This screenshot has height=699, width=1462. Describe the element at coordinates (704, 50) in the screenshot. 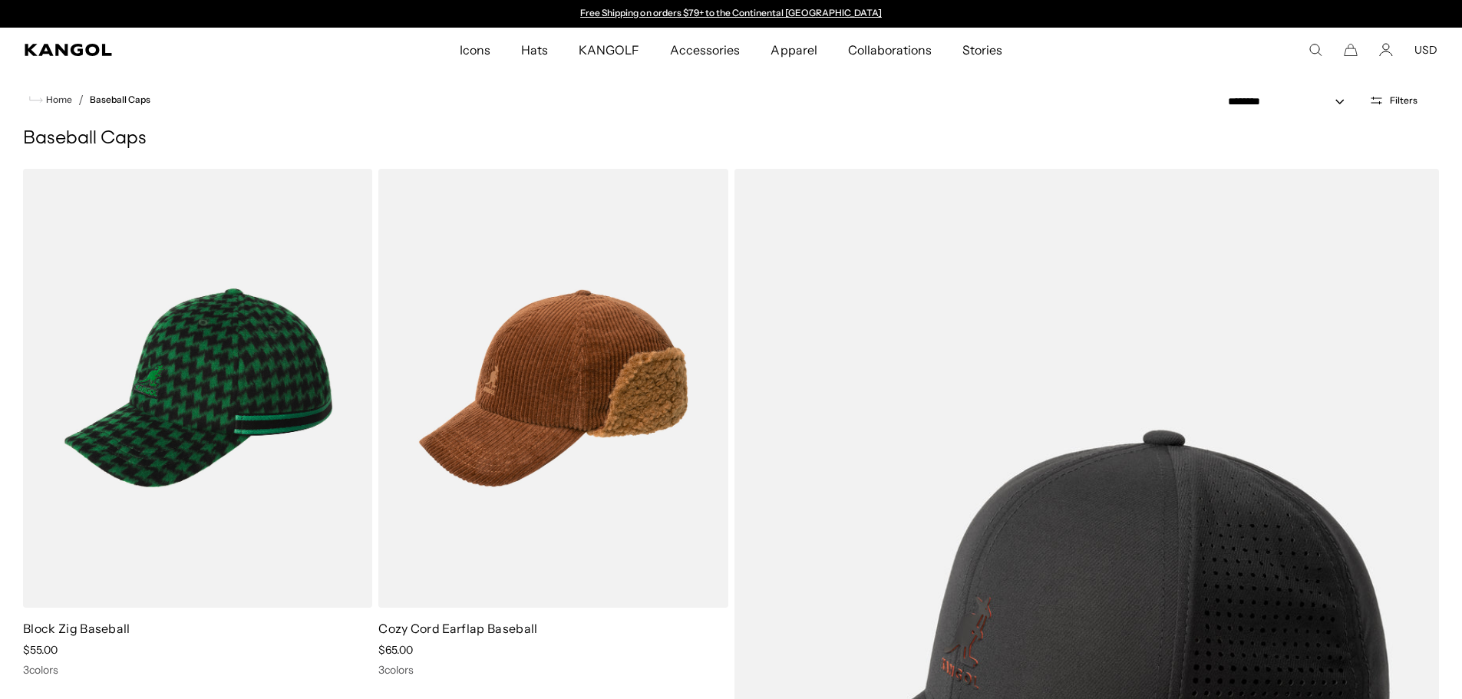

I see `span: Accessories` at that location.